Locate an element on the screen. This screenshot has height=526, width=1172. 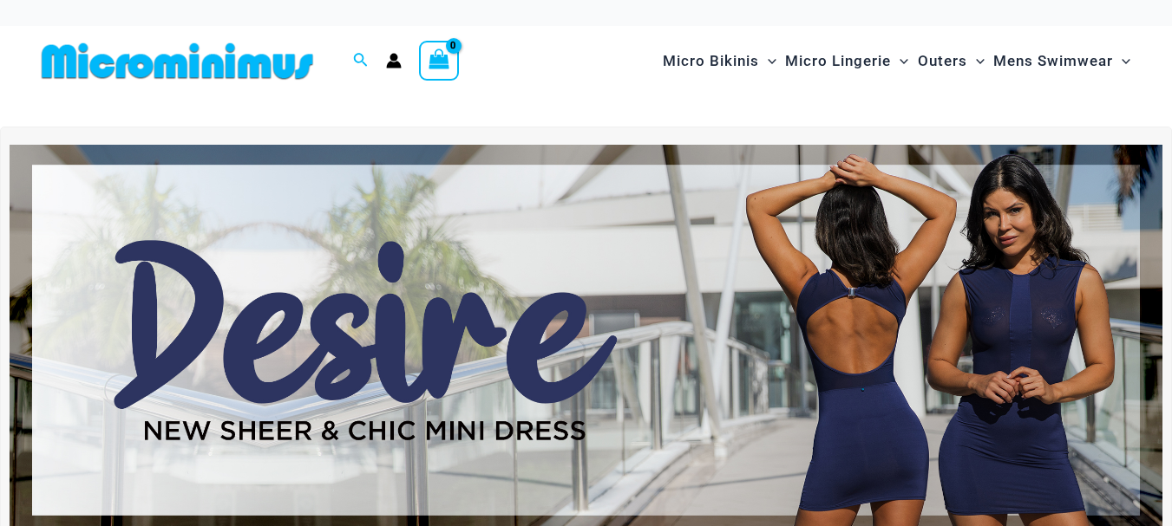
a: Search icon link is located at coordinates (361, 61).